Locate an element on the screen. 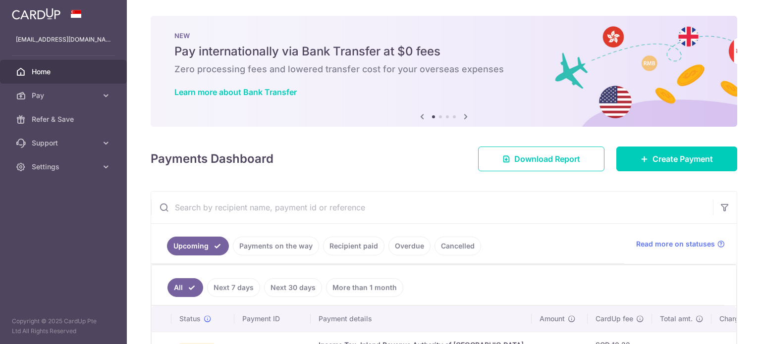  span: Home is located at coordinates (64, 72).